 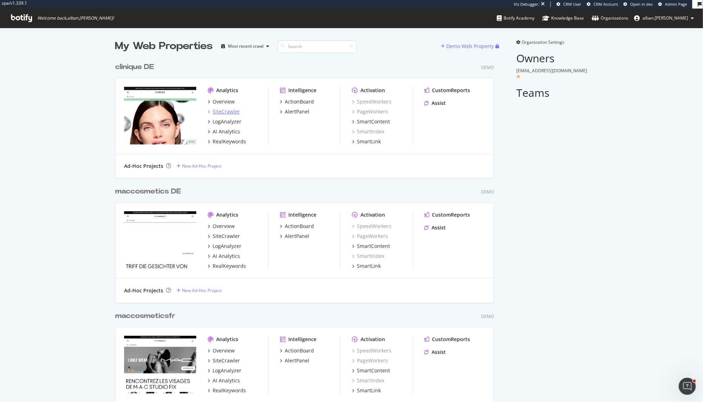 I want to click on div: SpeedWorkers, so click(x=371, y=102).